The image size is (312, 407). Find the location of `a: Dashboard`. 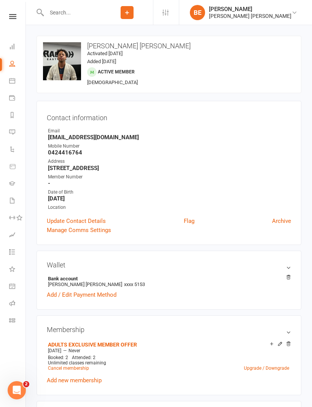

a: Dashboard is located at coordinates (18, 47).